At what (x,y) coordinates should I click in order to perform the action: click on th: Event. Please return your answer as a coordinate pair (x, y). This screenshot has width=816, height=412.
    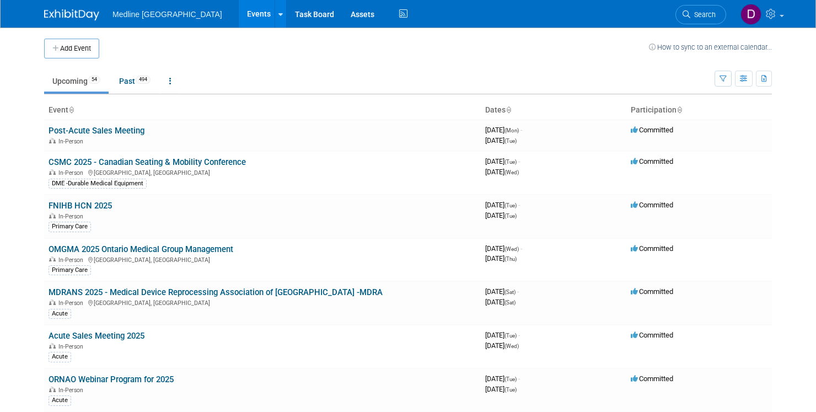
    Looking at the image, I should click on (262, 110).